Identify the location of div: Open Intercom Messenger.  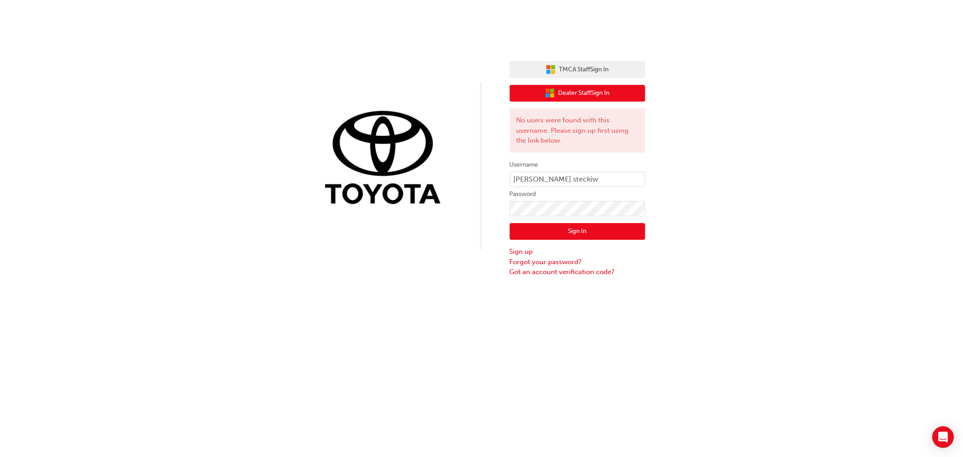
(943, 437).